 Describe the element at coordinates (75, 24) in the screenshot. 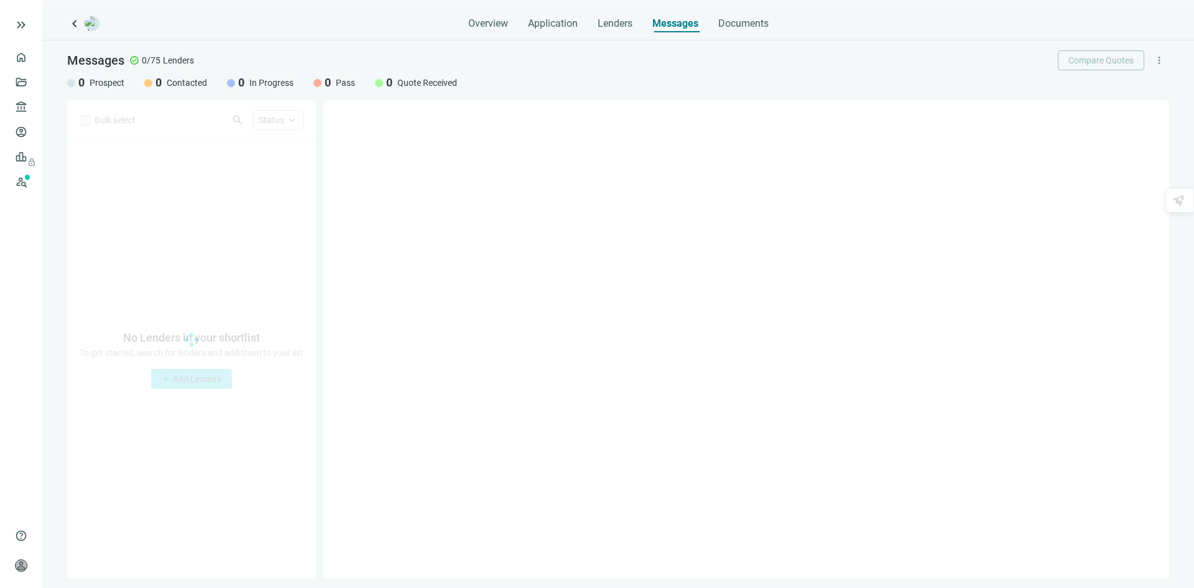

I see `a: keyboard_arrow_left` at that location.